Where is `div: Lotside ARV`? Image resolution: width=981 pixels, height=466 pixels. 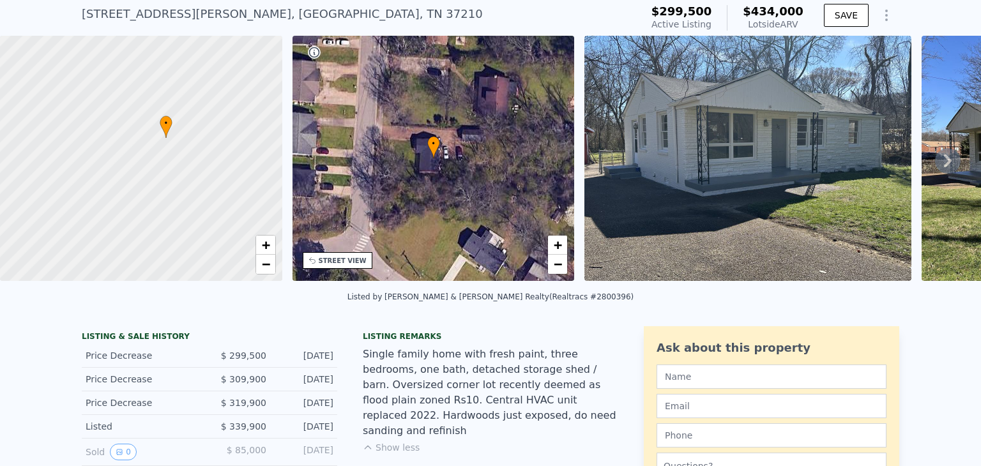
div: Lotside ARV is located at coordinates (773, 24).